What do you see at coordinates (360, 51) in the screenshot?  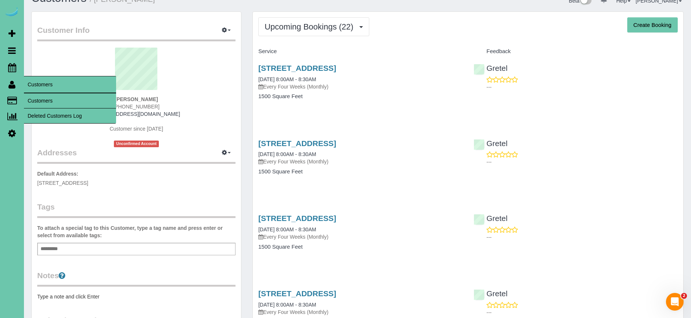 I see `h4: Service` at bounding box center [360, 51].